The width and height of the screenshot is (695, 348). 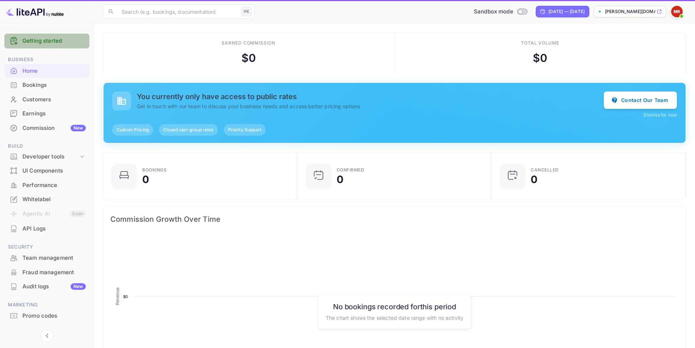 I want to click on a: Home, so click(x=47, y=71).